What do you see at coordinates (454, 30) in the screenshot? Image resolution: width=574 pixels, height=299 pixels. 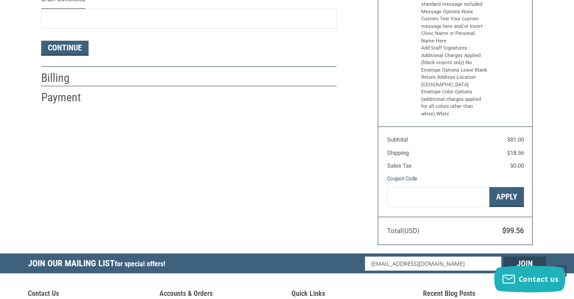 I see `li: Custom Text Your custom message here and/or Insert Clinic Name or Personal Name Here` at bounding box center [454, 30].